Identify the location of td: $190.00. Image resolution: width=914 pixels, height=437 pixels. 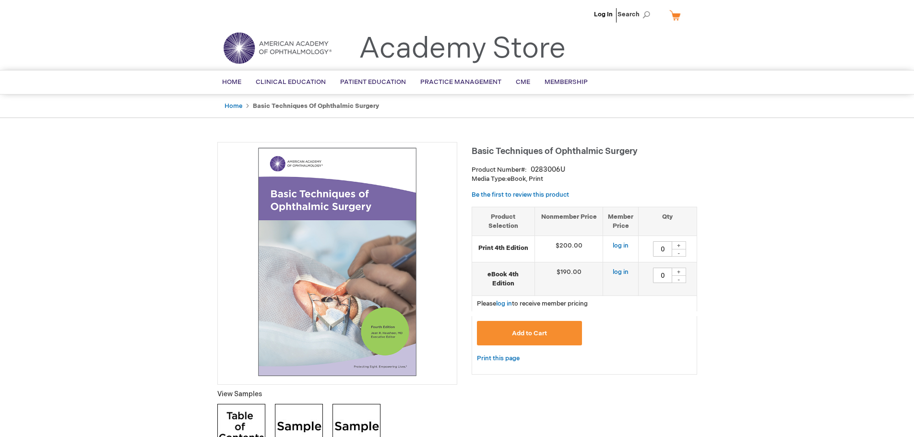
(568, 279).